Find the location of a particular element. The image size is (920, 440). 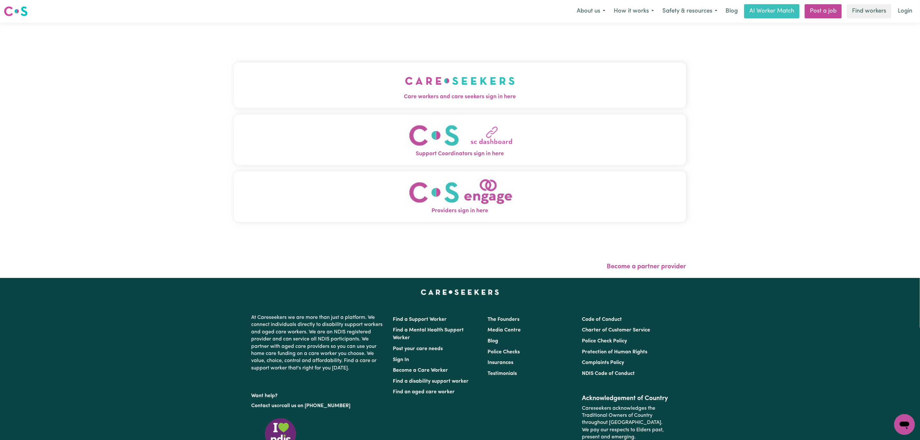

button: About us is located at coordinates (591, 11).